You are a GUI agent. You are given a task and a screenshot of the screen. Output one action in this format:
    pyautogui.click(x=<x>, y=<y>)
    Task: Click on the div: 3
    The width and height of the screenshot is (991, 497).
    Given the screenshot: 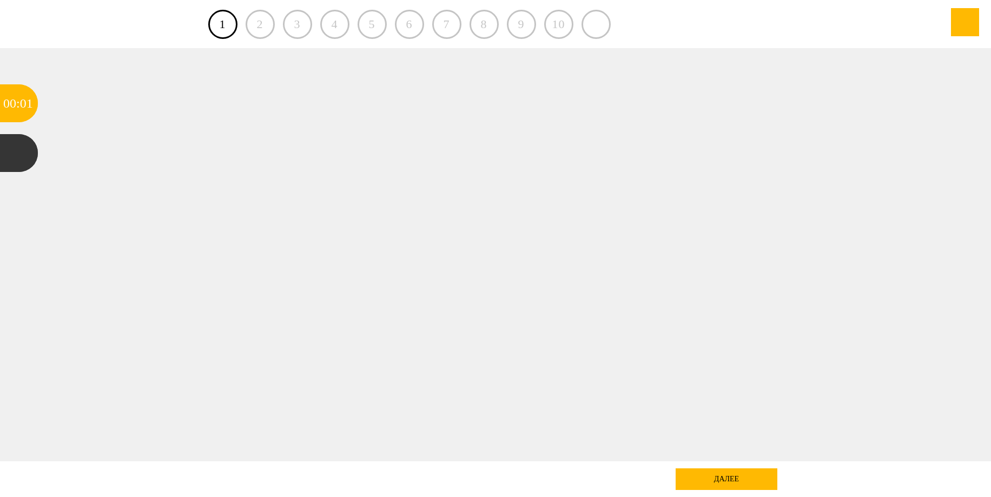 What is the action you would take?
    pyautogui.click(x=298, y=24)
    